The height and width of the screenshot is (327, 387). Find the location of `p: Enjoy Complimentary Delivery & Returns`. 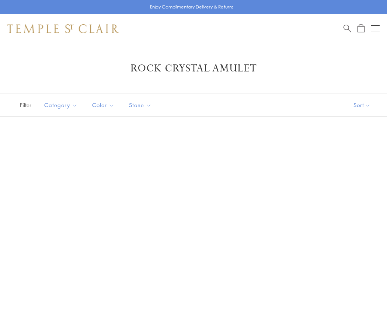

p: Enjoy Complimentary Delivery & Returns is located at coordinates (192, 7).